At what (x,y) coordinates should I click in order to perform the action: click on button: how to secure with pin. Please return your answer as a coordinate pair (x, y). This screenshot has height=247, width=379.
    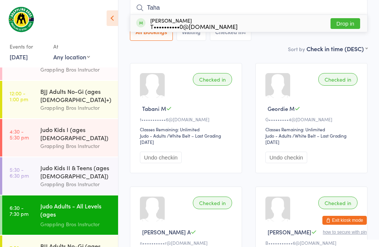
    Looking at the image, I should click on (345, 232).